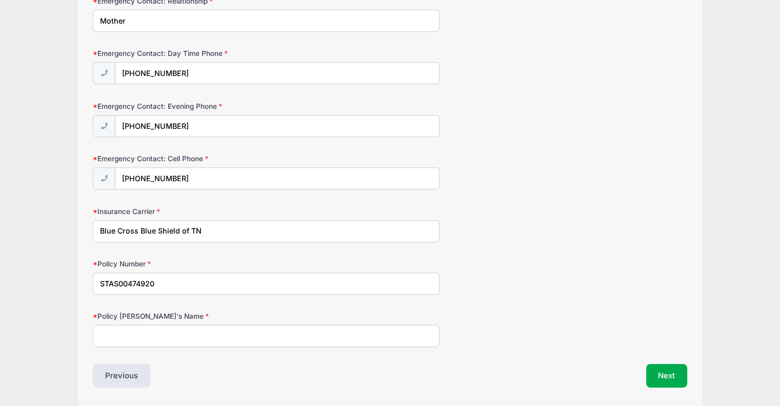 Image resolution: width=780 pixels, height=406 pixels. What do you see at coordinates (192, 211) in the screenshot?
I see `label: Insurance Carrier` at bounding box center [192, 211].